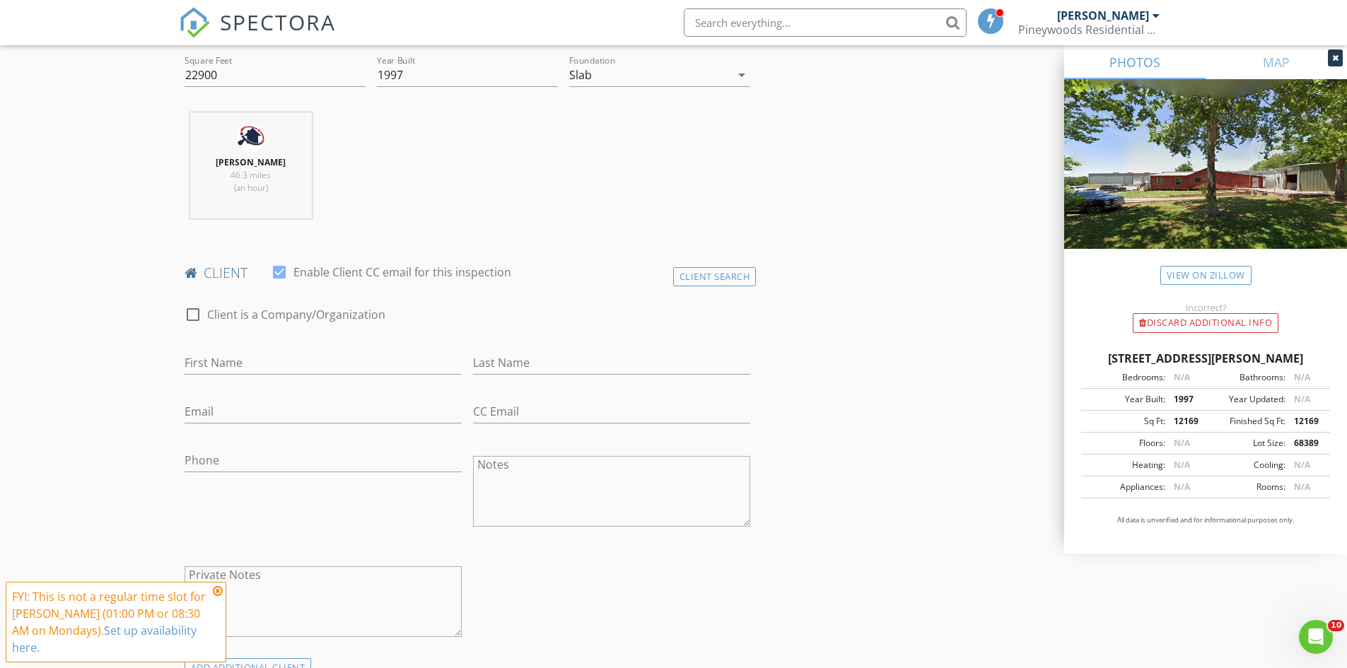  Describe the element at coordinates (742, 75) in the screenshot. I see `i: arrow_drop_down` at that location.